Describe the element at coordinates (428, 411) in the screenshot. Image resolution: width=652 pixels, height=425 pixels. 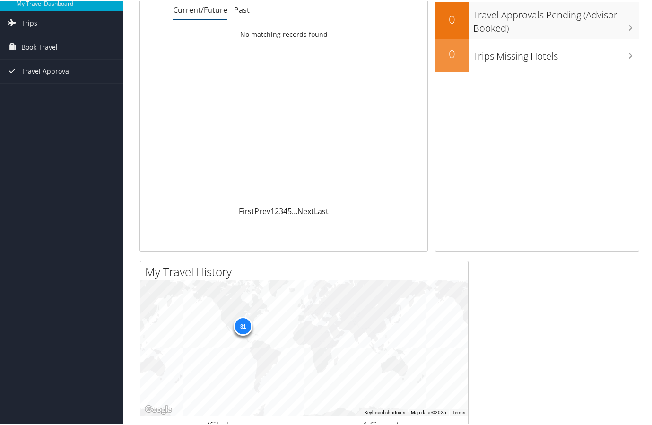
I see `span: Map data ©2025` at that location.